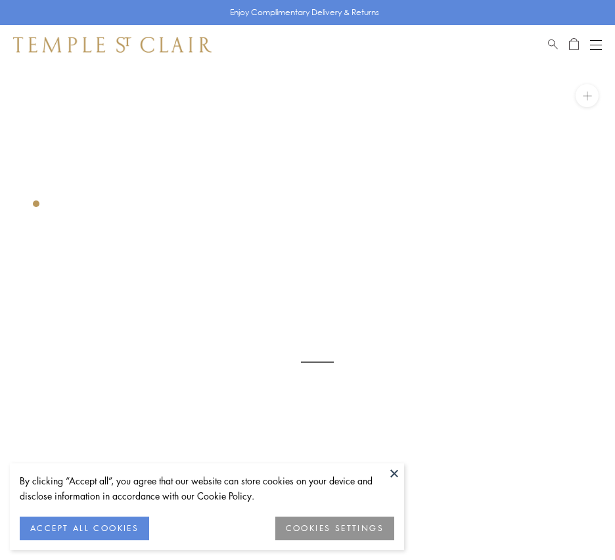 The image size is (615, 560). I want to click on div: By clicking “Accept all”, you agree that our website can store cookies on your device and disclos..., so click(207, 488).